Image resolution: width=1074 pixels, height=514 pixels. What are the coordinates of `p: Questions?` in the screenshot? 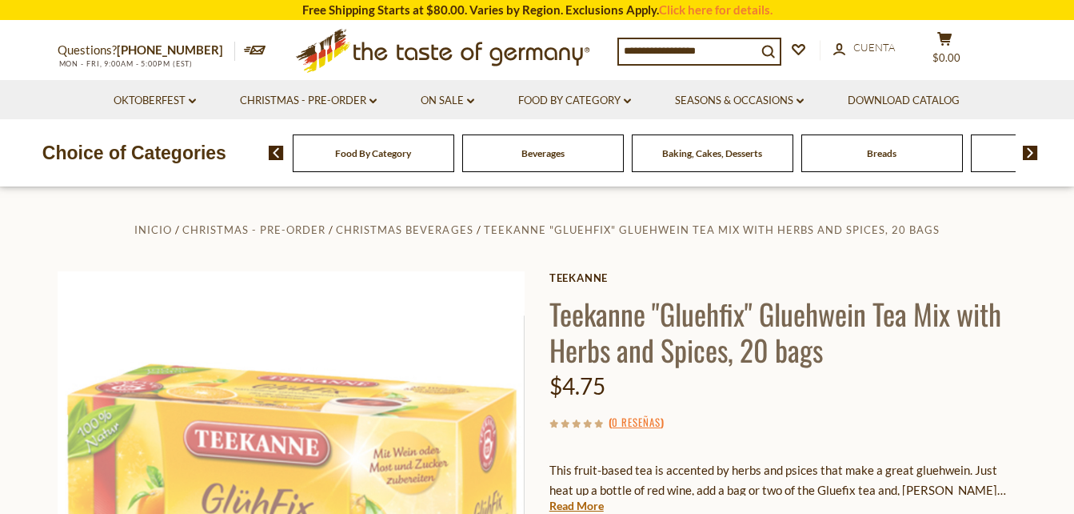 It's located at (146, 50).